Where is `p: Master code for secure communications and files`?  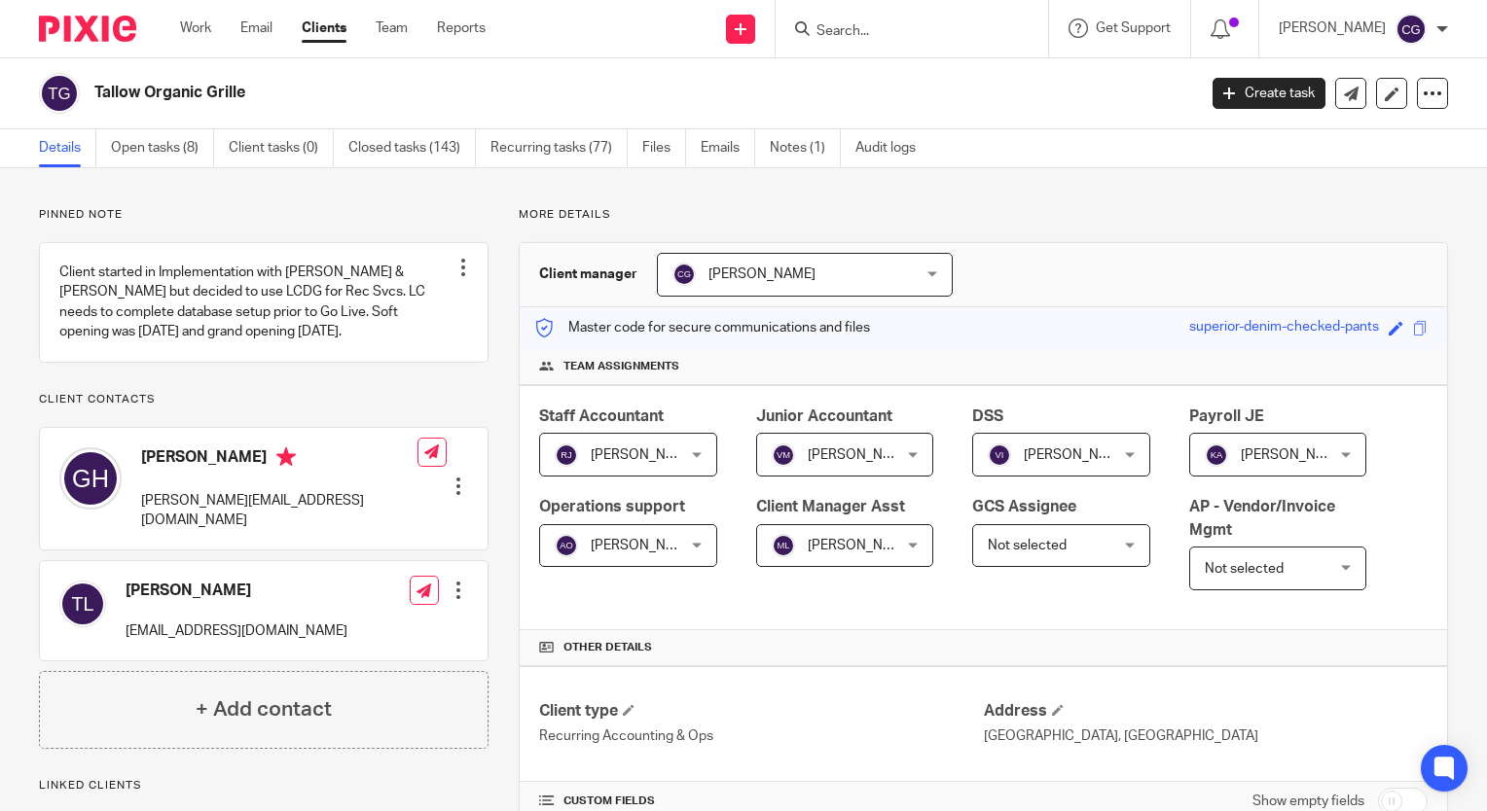 p: Master code for secure communications and files is located at coordinates (701, 328).